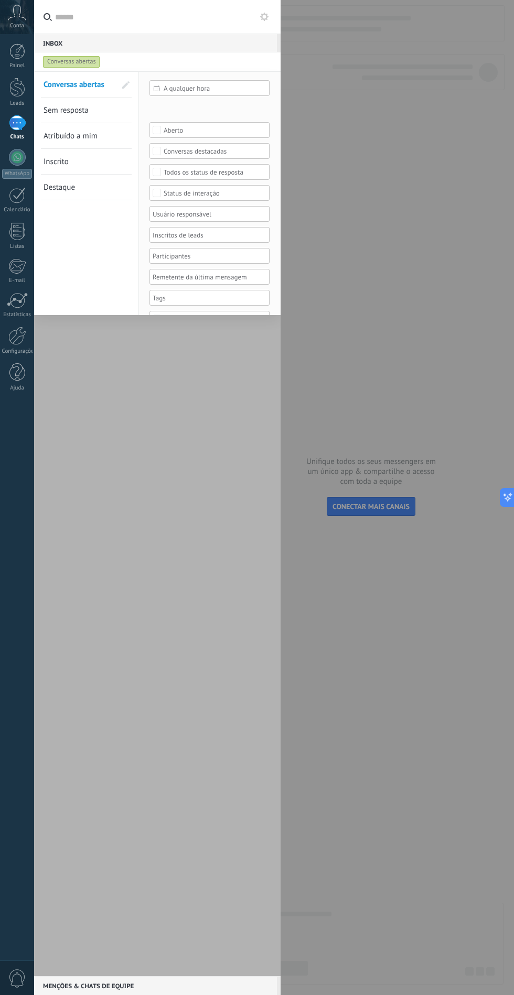 This screenshot has height=995, width=514. I want to click on span: Sem resposta, so click(66, 110).